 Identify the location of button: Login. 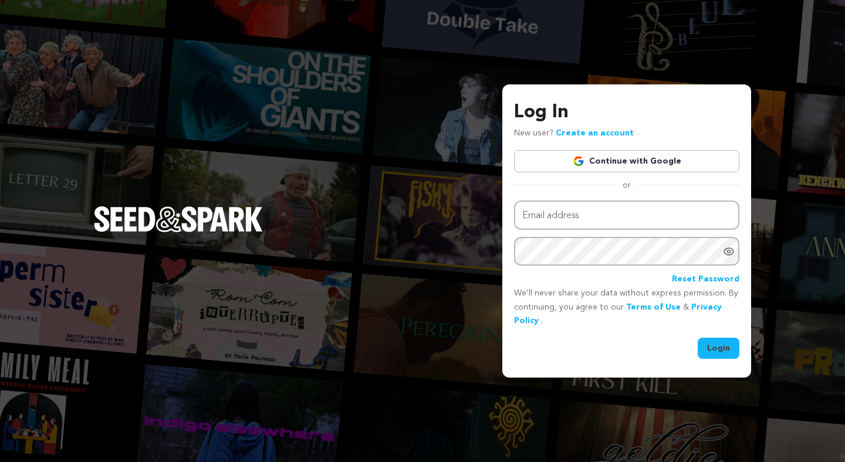
(718, 349).